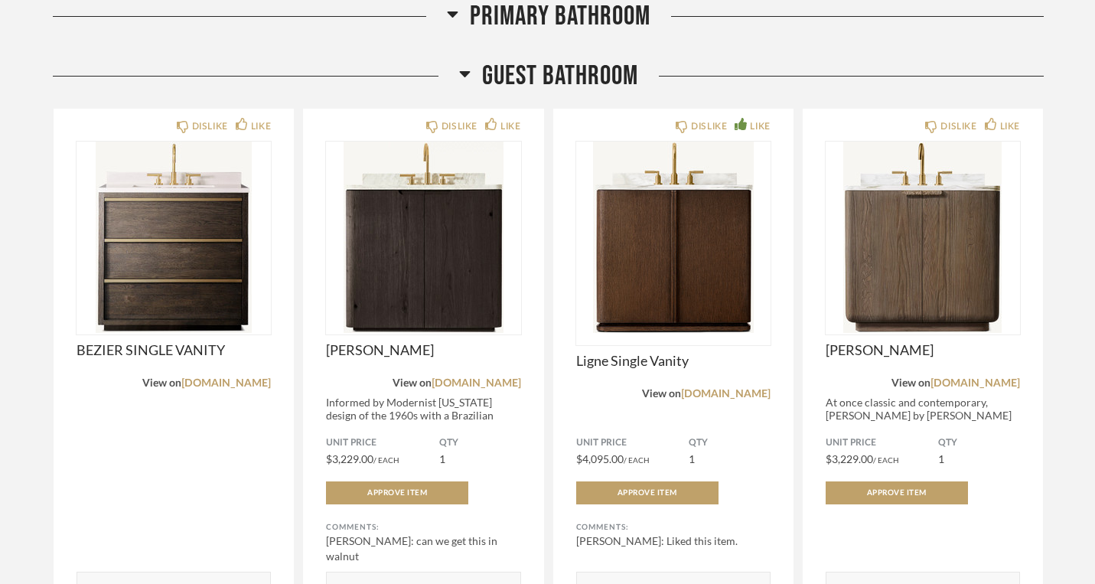 This screenshot has height=584, width=1095. Describe the element at coordinates (174, 350) in the screenshot. I see `span: BEZIER SINGLE VANITY` at that location.